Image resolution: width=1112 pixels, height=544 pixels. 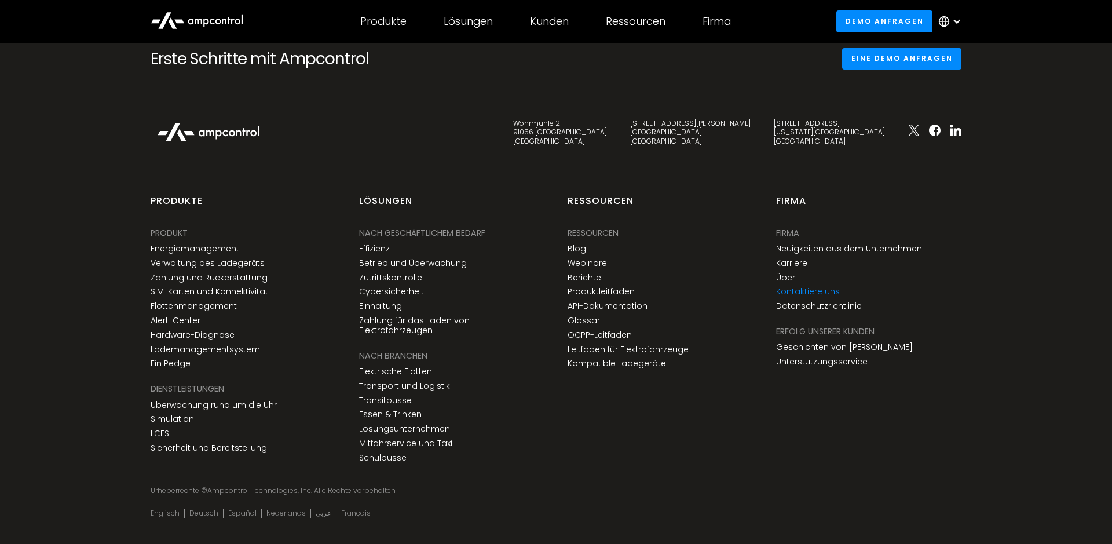 What do you see at coordinates (205, 349) in the screenshot?
I see `a: Lademanagementsystem` at bounding box center [205, 349].